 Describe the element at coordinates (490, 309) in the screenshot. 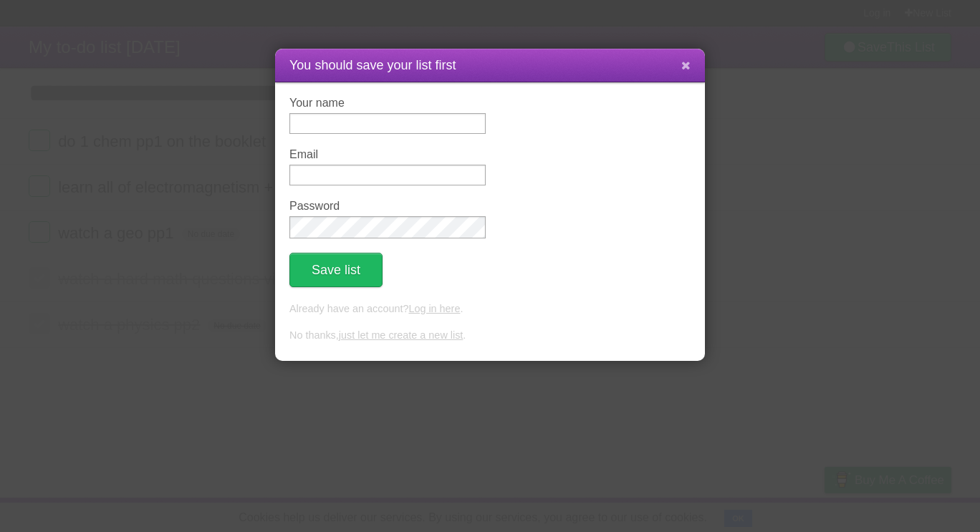

I see `p: Already have an account? .` at that location.